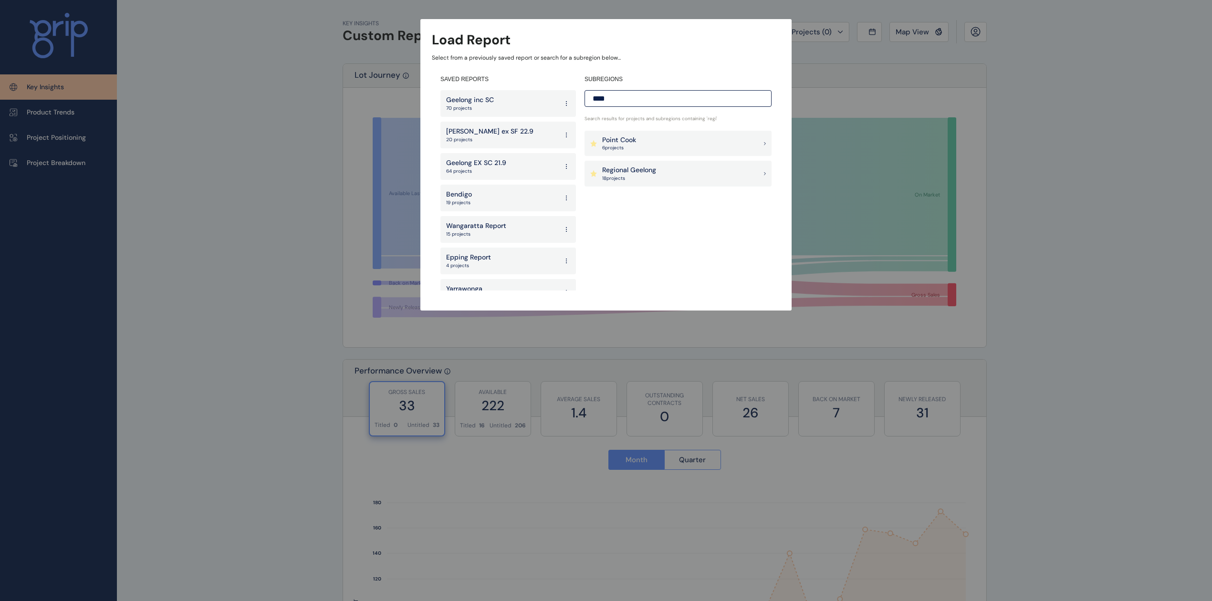 The height and width of the screenshot is (601, 1212). What do you see at coordinates (489, 140) in the screenshot?
I see `p: 20 projects` at bounding box center [489, 140].